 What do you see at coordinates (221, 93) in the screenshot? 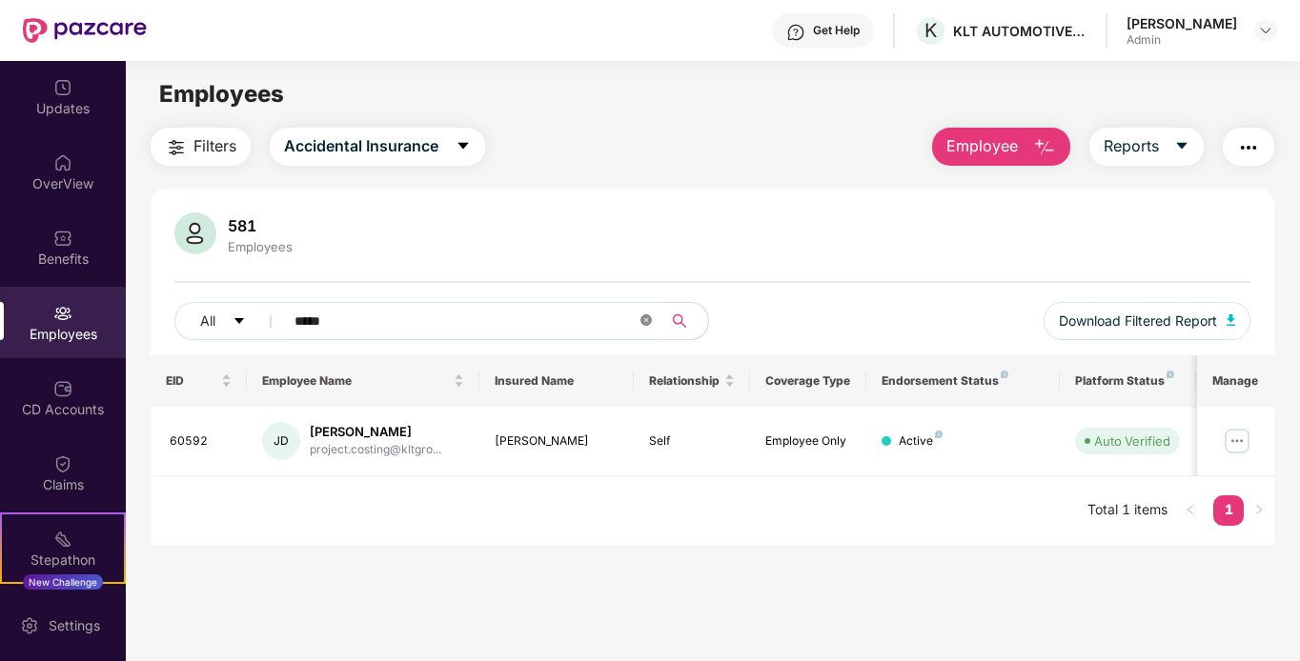
I see `span: Employees` at bounding box center [221, 93].